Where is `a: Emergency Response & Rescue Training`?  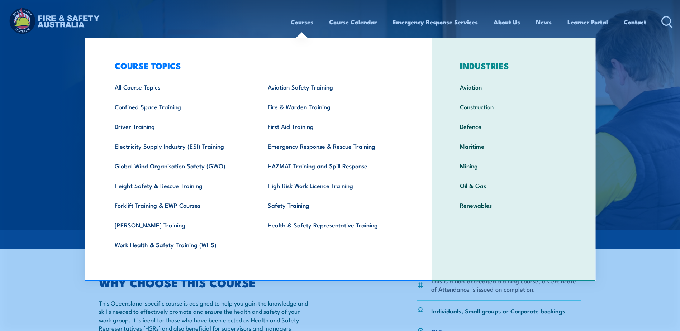 a: Emergency Response & Rescue Training is located at coordinates (333, 146).